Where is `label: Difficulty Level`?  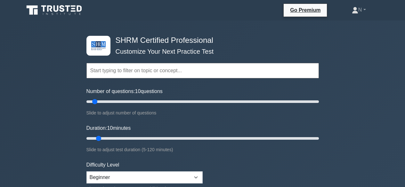 label: Difficulty Level is located at coordinates (103, 165).